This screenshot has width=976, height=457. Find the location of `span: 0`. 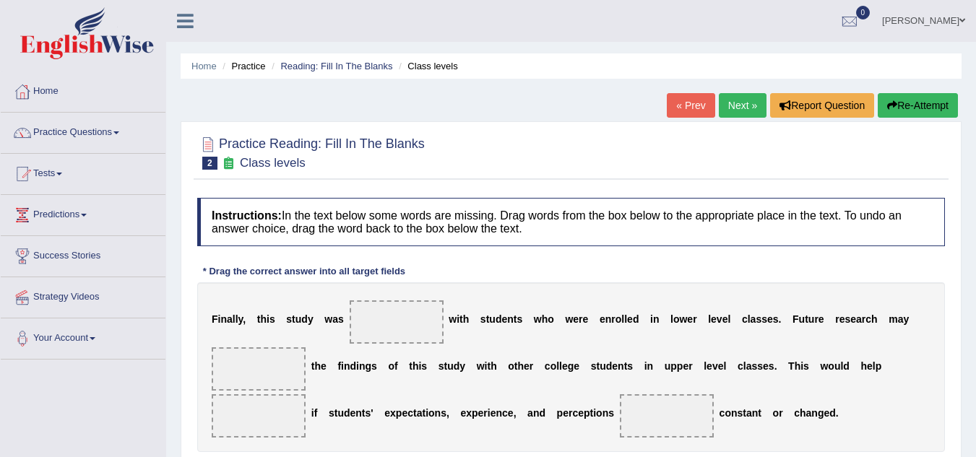

span: 0 is located at coordinates (863, 12).